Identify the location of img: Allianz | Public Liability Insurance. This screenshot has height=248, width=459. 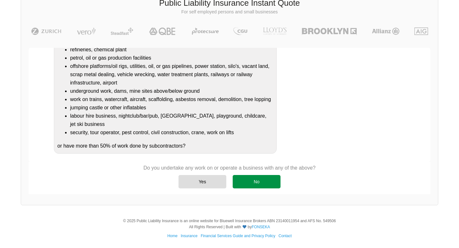
(385, 31).